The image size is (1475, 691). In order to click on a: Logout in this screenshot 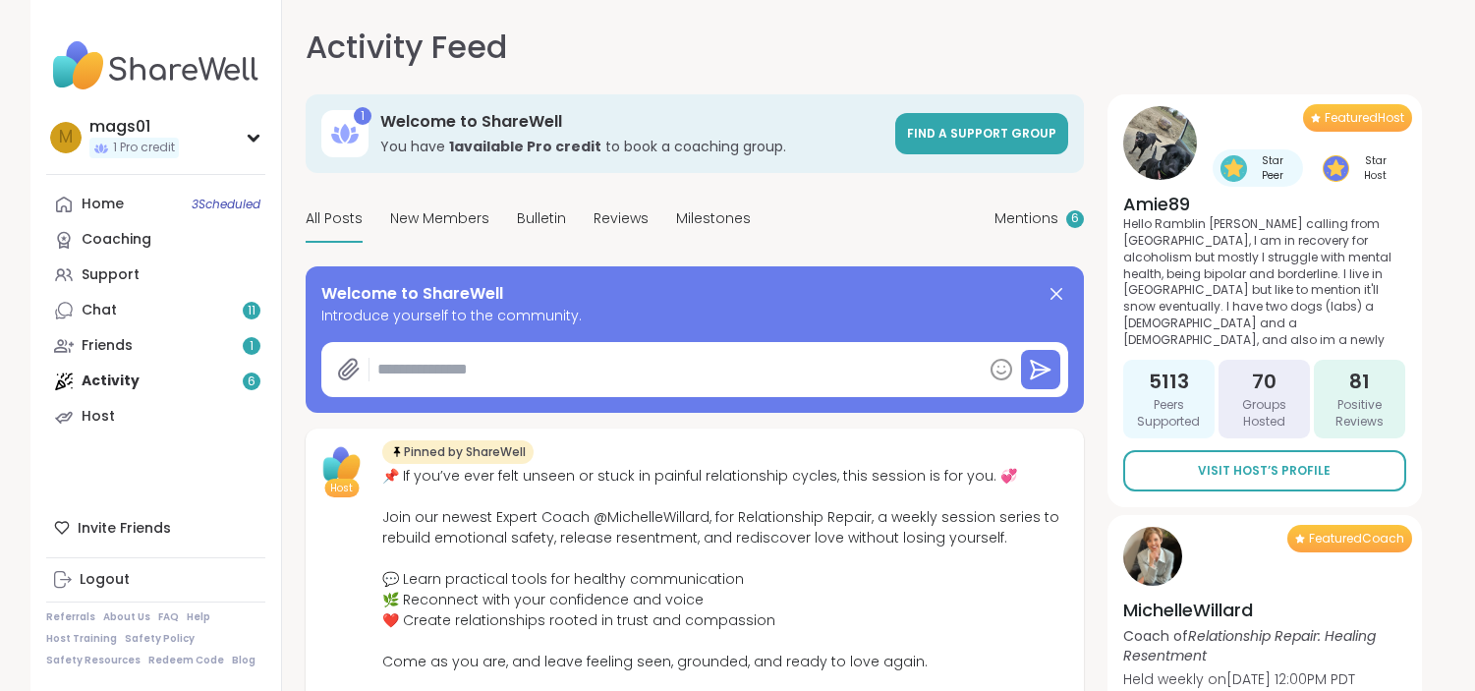, I will do `click(155, 580)`.